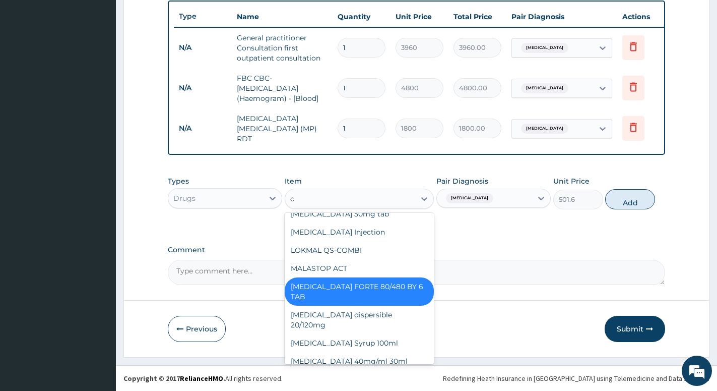 Image resolution: width=717 pixels, height=391 pixels. What do you see at coordinates (416, 250) in the screenshot?
I see `label: Comment` at bounding box center [416, 250].